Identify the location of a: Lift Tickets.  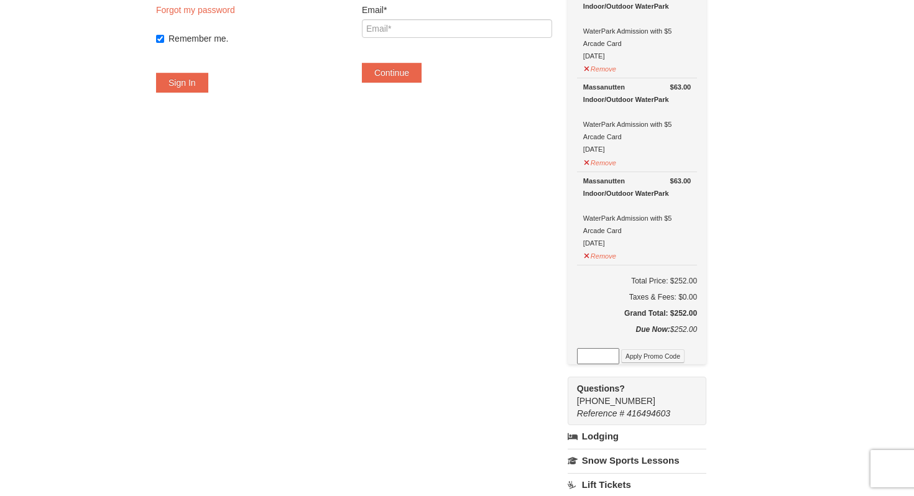
(636, 484).